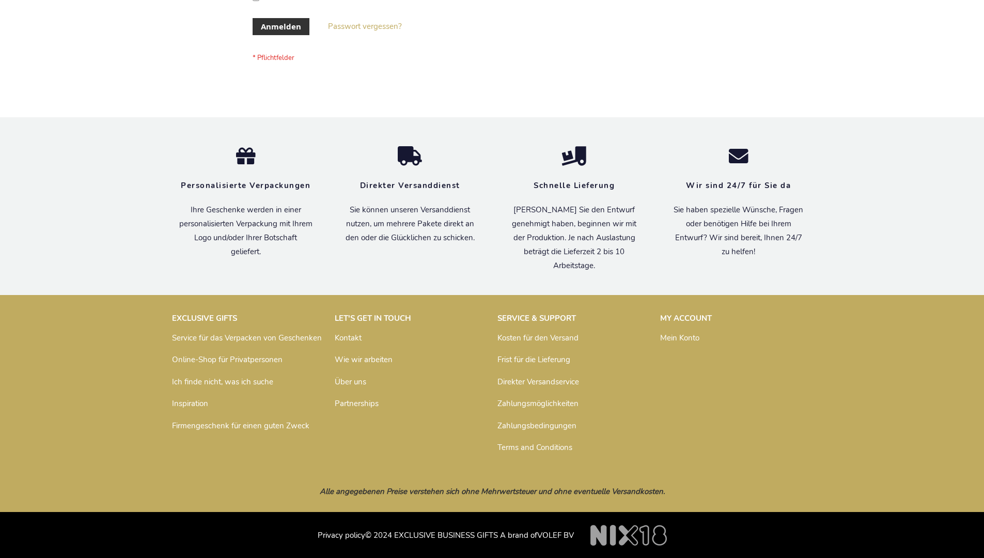 The height and width of the screenshot is (558, 984). I want to click on a: Direkter Versandservice, so click(538, 382).